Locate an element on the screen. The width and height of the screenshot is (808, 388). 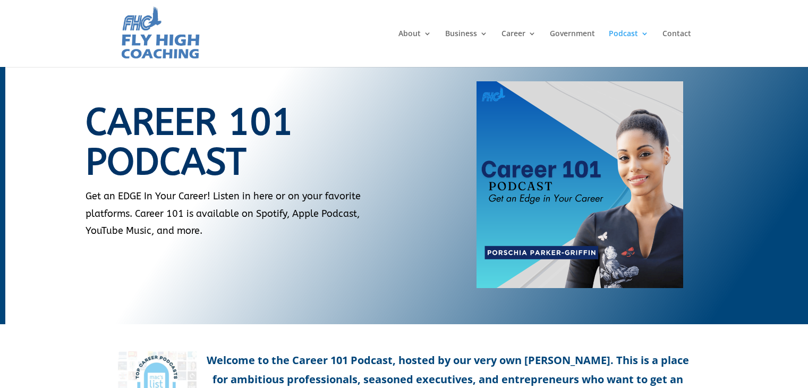
img: Fly High Coaching is located at coordinates (160, 33).